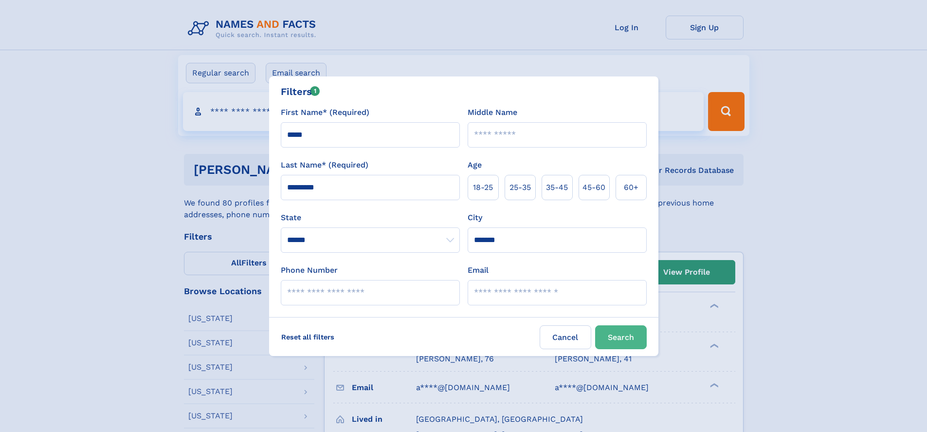 This screenshot has width=927, height=432. What do you see at coordinates (475, 217) in the screenshot?
I see `label: City` at bounding box center [475, 217].